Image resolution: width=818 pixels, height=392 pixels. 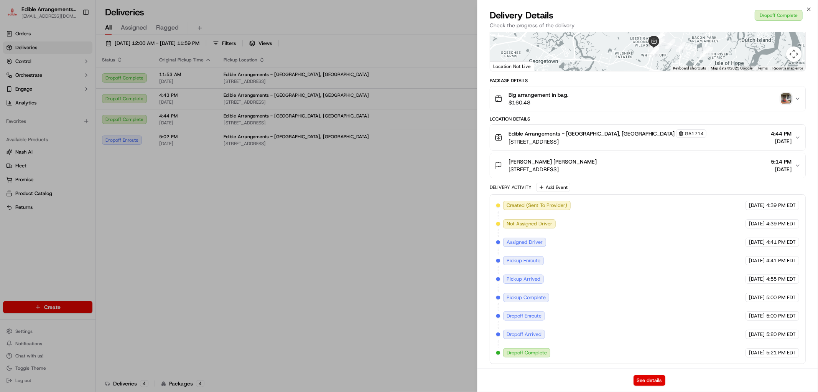 What do you see at coordinates (648, 25) in the screenshot?
I see `p: Check the progress of the delivery` at bounding box center [648, 25].